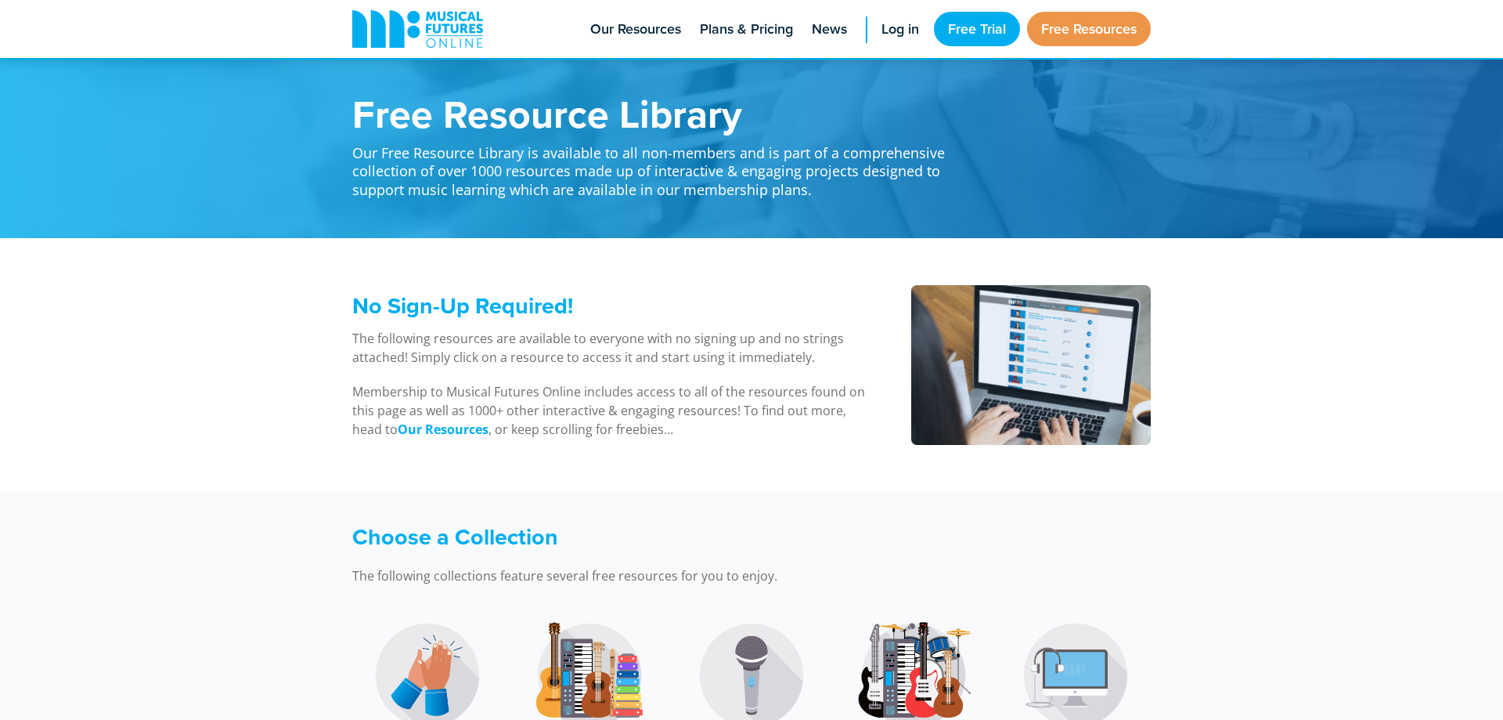 The height and width of the screenshot is (720, 1503). I want to click on span: News, so click(829, 29).